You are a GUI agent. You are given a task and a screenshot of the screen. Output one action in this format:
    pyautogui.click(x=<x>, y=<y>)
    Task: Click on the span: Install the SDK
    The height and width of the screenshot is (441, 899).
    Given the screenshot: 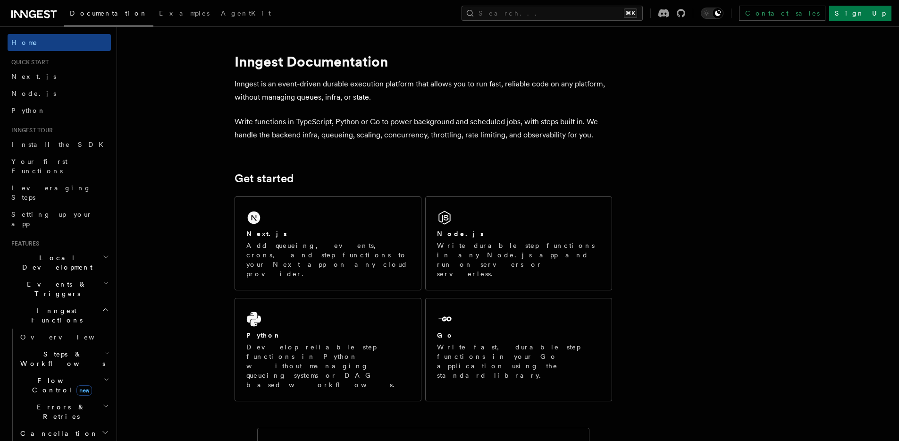 What is the action you would take?
    pyautogui.click(x=60, y=144)
    